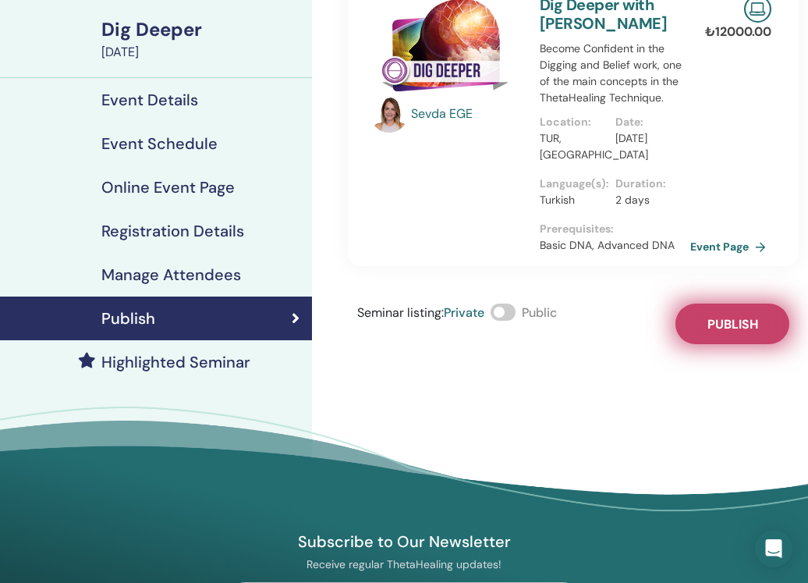  I want to click on h4: Event Schedule, so click(159, 144).